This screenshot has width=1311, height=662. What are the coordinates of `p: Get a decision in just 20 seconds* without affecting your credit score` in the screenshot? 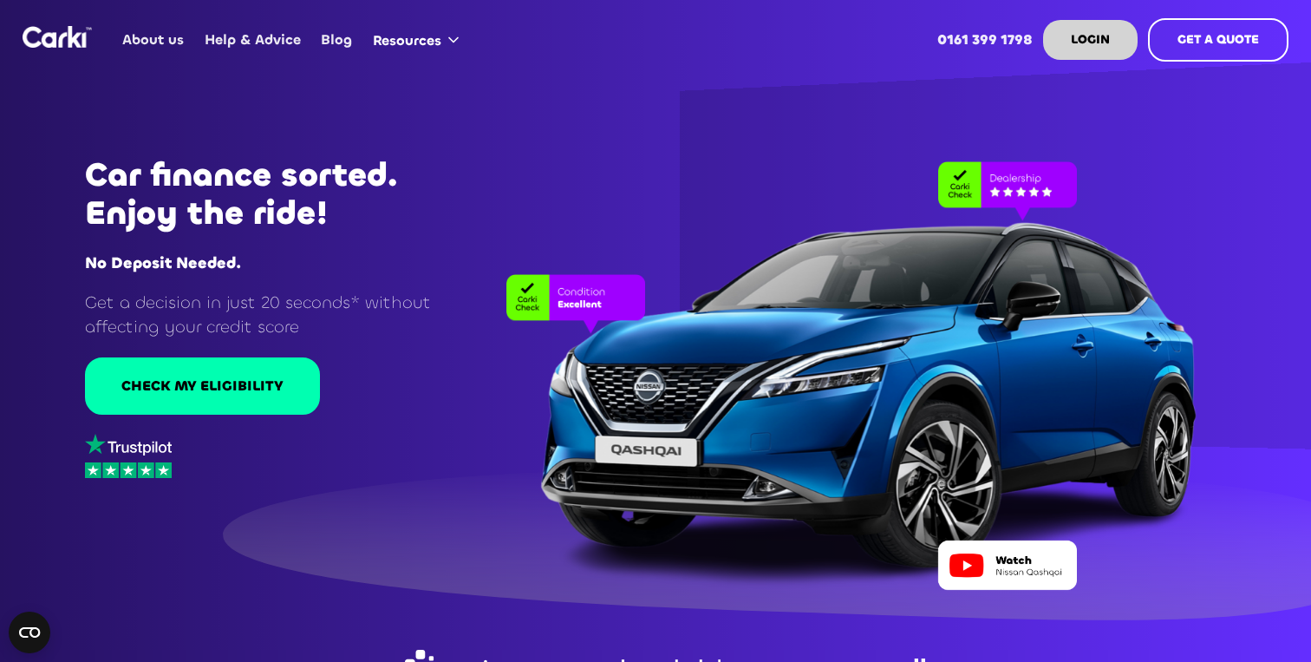 It's located at (279, 314).